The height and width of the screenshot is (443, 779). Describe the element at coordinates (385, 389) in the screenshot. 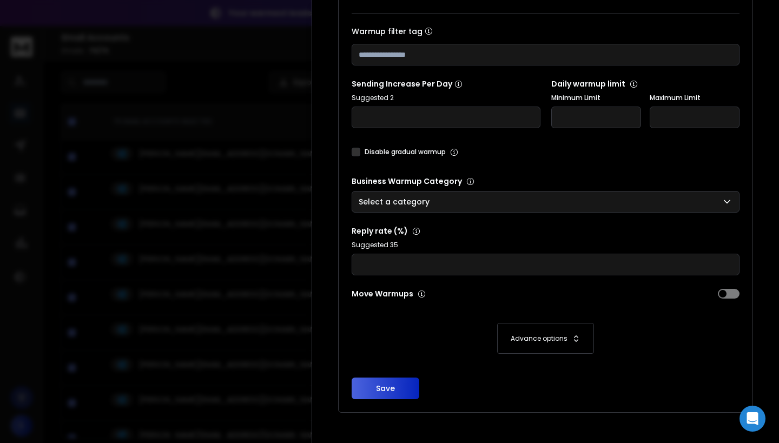

I see `button: Save` at that location.